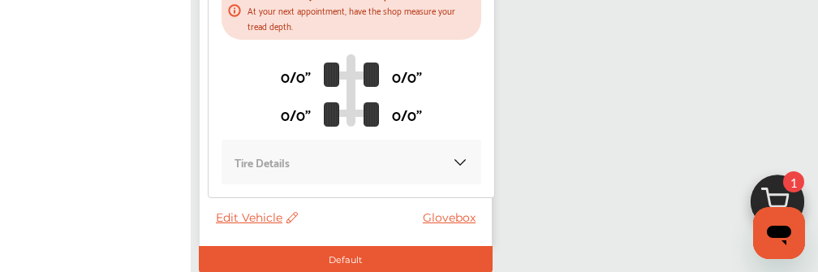  Describe the element at coordinates (351, 90) in the screenshot. I see `img: tire_track_logo.b900bcbc.svg` at that location.